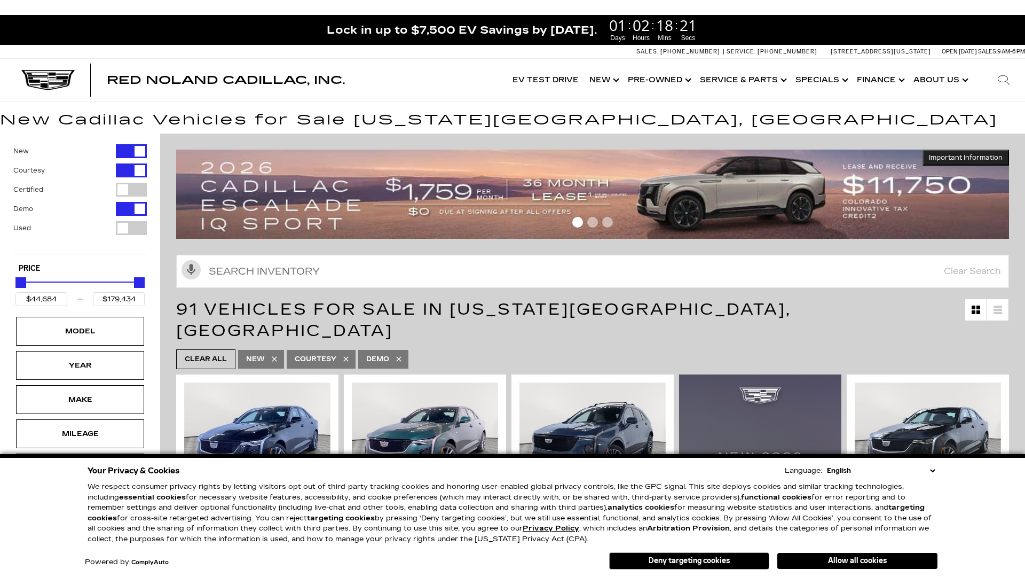 The image size is (1025, 577). What do you see at coordinates (80, 399) in the screenshot?
I see `div: MakeMake` at bounding box center [80, 399].